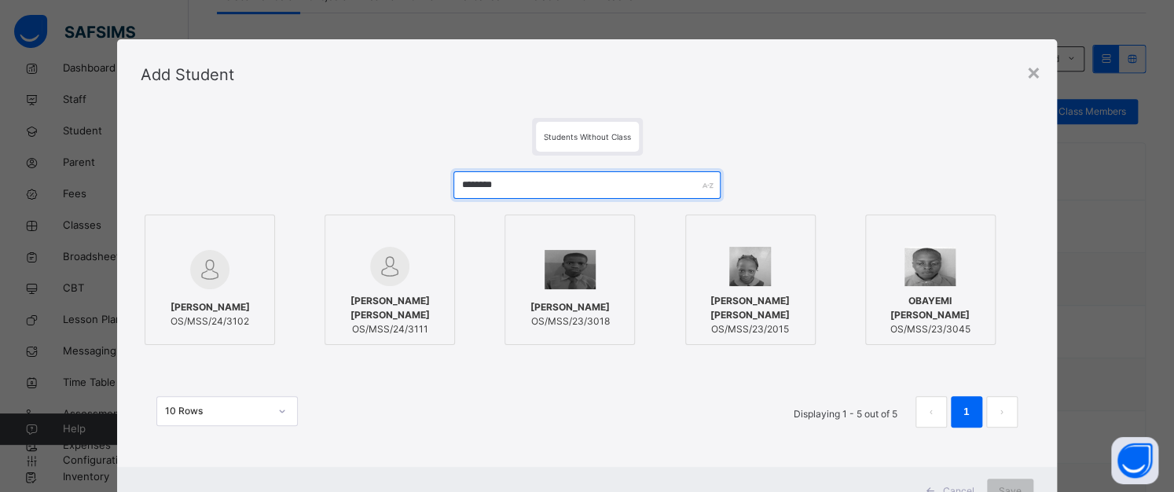 This screenshot has height=492, width=1174. What do you see at coordinates (930, 266) in the screenshot?
I see `img: OS_MSS_23_3045.png` at bounding box center [930, 266].